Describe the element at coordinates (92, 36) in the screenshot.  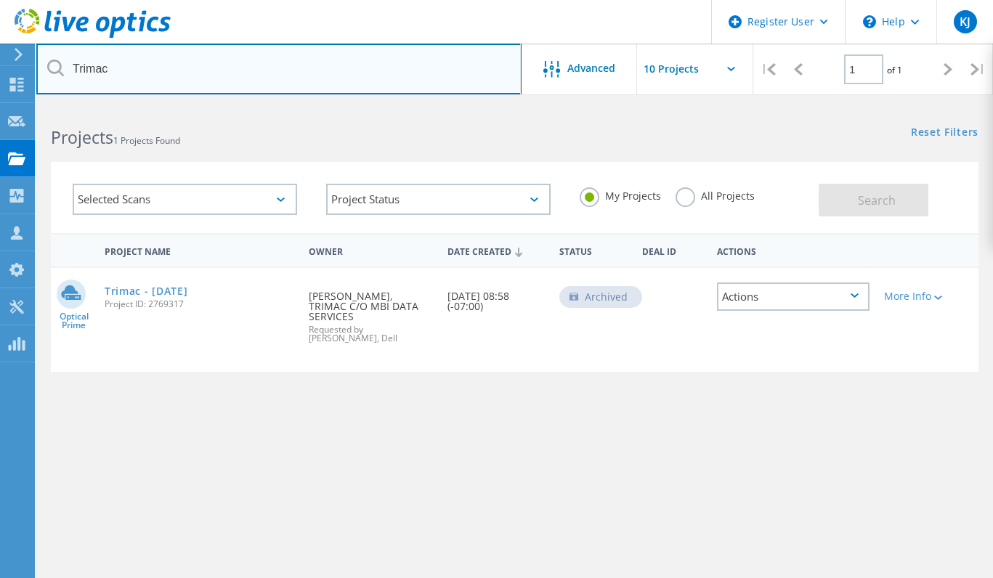
I see `a: Live Optics Dashboard` at that location.